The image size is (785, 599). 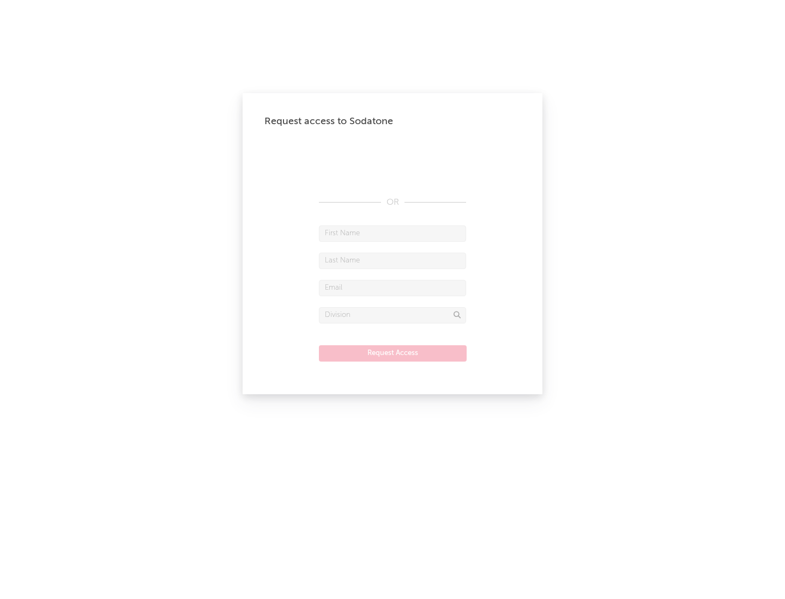 What do you see at coordinates (392, 261) in the screenshot?
I see `input: Last Name` at bounding box center [392, 261].